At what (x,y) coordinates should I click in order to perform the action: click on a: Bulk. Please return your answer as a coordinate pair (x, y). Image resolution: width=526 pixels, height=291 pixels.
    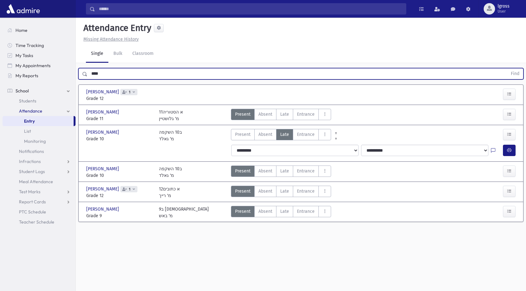
    Looking at the image, I should click on (118, 54).